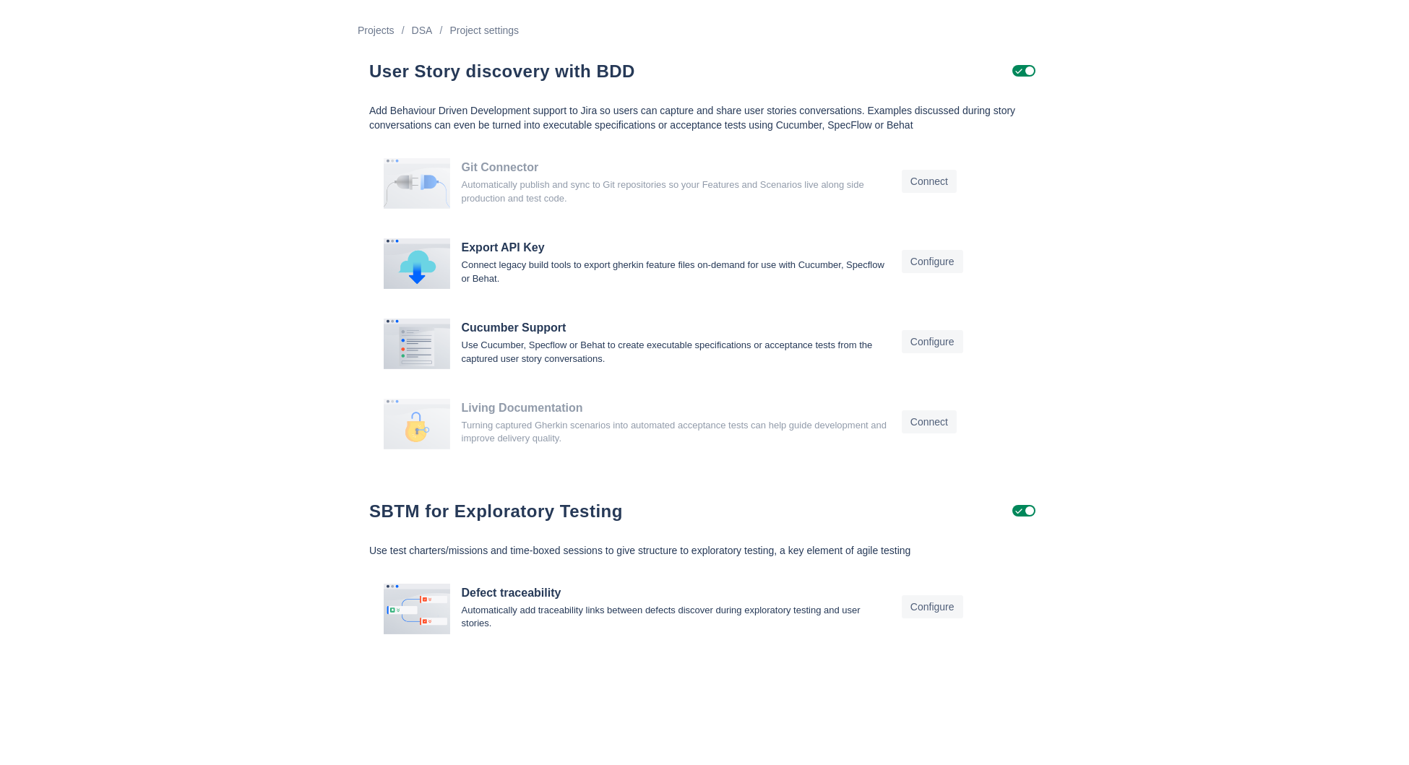 The width and height of the screenshot is (1409, 765). What do you see at coordinates (484, 30) in the screenshot?
I see `a: Project settings` at bounding box center [484, 30].